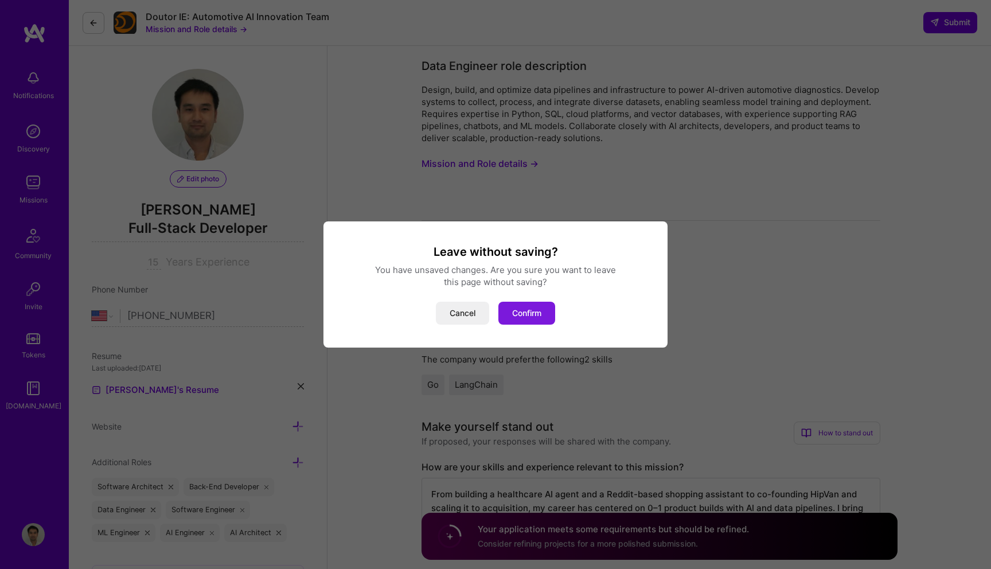 This screenshot has height=569, width=991. Describe the element at coordinates (526, 313) in the screenshot. I see `button: Confirm` at that location.